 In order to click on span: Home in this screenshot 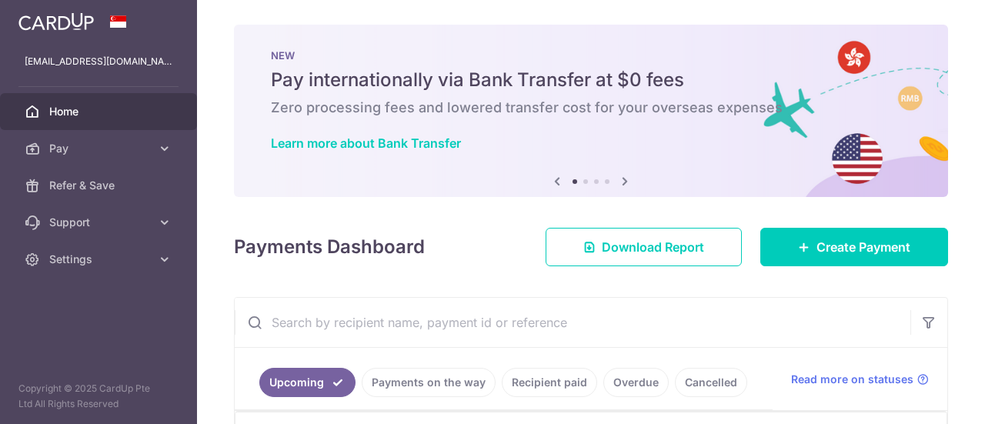, I will do `click(100, 112)`.